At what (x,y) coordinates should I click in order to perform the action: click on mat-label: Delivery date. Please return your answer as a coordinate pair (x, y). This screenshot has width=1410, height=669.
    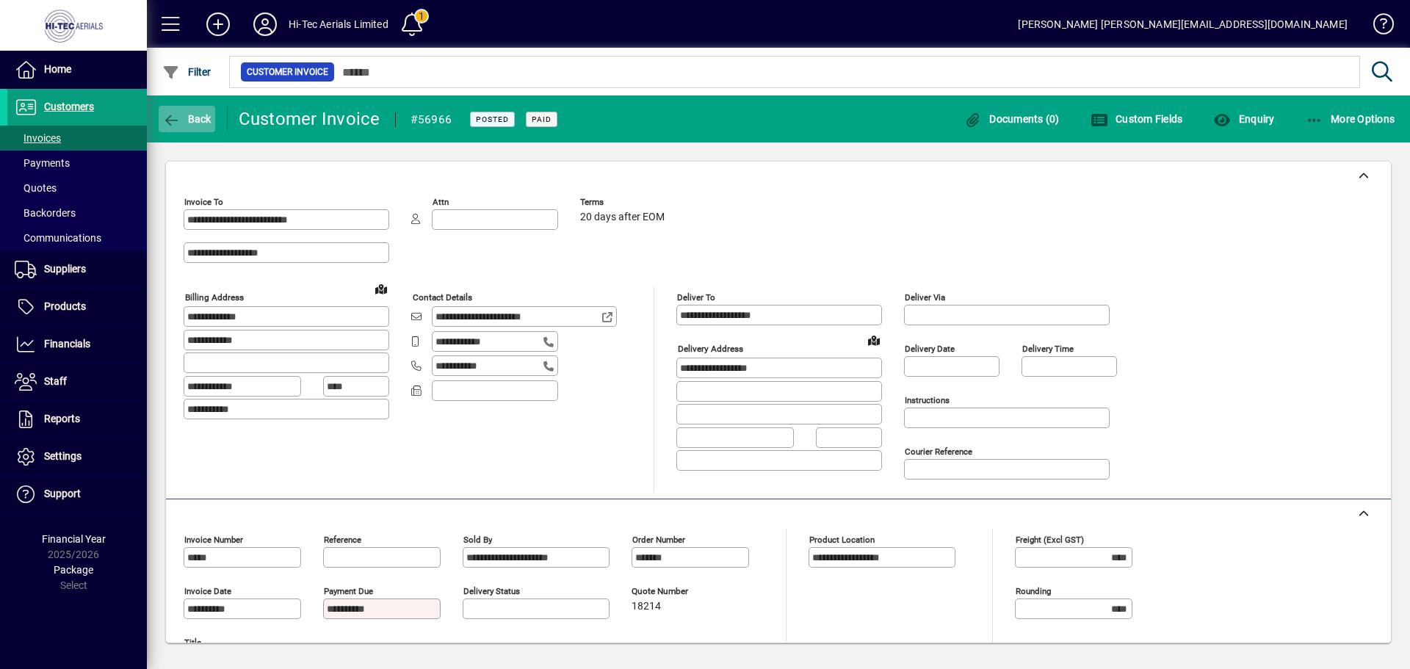
    Looking at the image, I should click on (929, 349).